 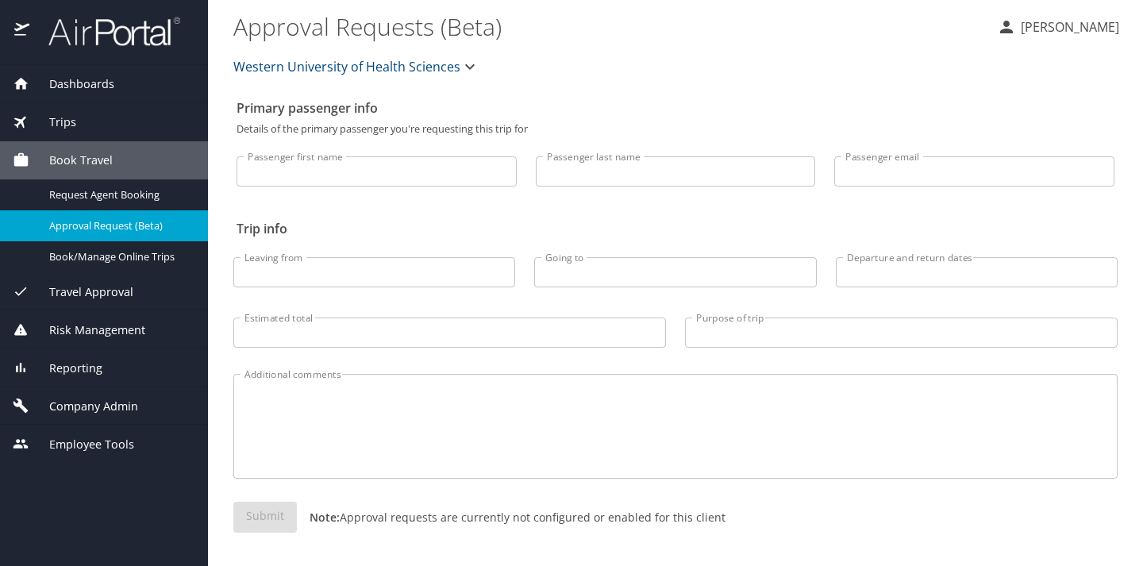 What do you see at coordinates (71, 160) in the screenshot?
I see `span: Book Travel` at bounding box center [71, 160].